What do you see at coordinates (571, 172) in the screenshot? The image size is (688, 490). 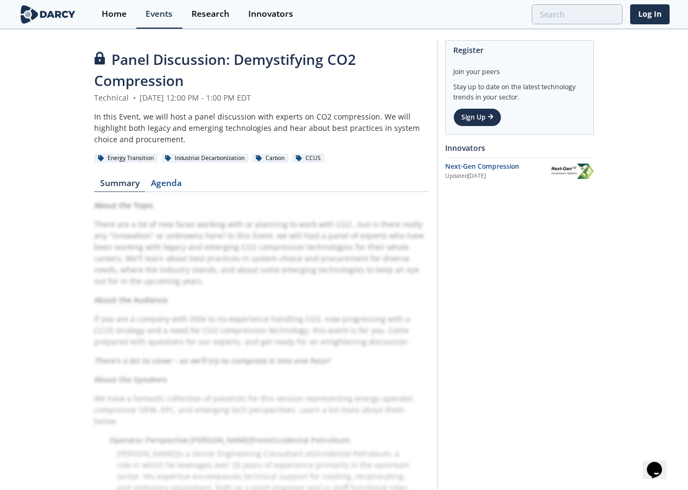 I see `img: Next-Gen Compression` at bounding box center [571, 172].